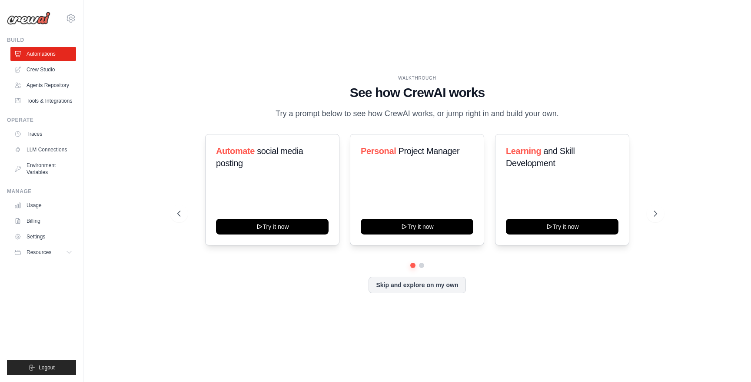 The image size is (751, 382). I want to click on span: and Skill Development, so click(540, 157).